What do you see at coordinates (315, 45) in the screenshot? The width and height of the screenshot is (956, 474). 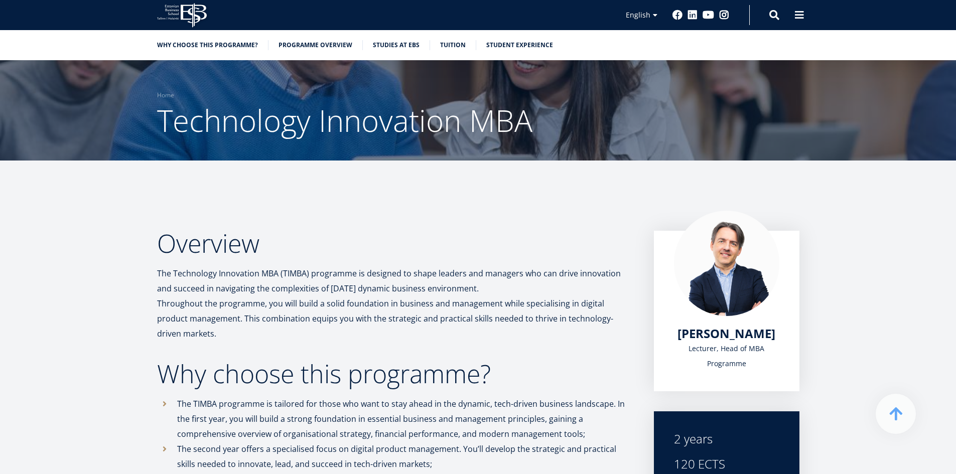 I see `a: Programme overview` at bounding box center [315, 45].